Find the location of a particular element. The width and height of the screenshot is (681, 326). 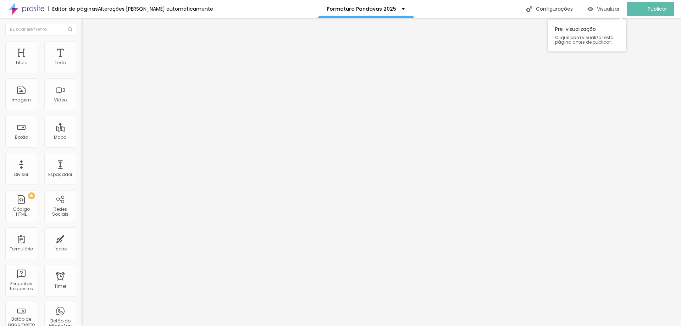

button: Visualizar is located at coordinates (604, 9).